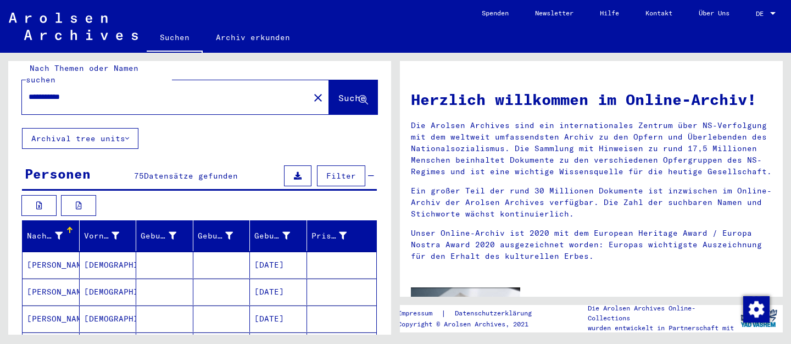  What do you see at coordinates (591, 148) in the screenshot?
I see `p: Die Arolsen Archives sind ein internationales Zentrum über NS-Verfolgung mit dem weltweit umfasse...` at bounding box center [591, 148].